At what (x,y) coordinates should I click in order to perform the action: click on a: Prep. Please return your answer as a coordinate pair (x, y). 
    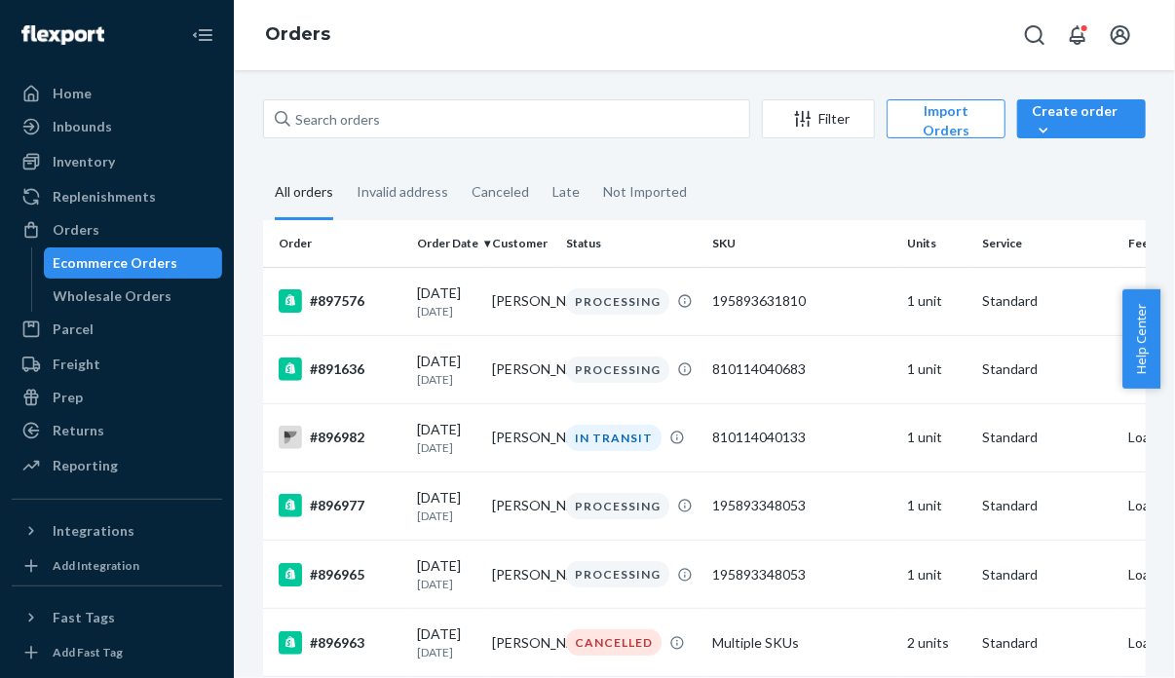
    Looking at the image, I should click on (117, 397).